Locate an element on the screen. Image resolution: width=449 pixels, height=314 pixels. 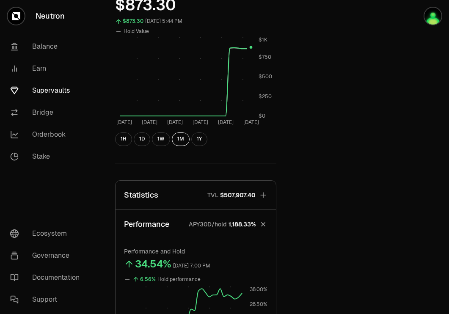
tspan: $500 is located at coordinates (265, 77).